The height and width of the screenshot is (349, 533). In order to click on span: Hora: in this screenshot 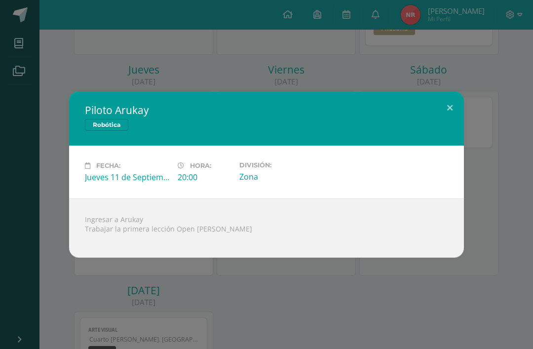, I will do `click(200, 165)`.